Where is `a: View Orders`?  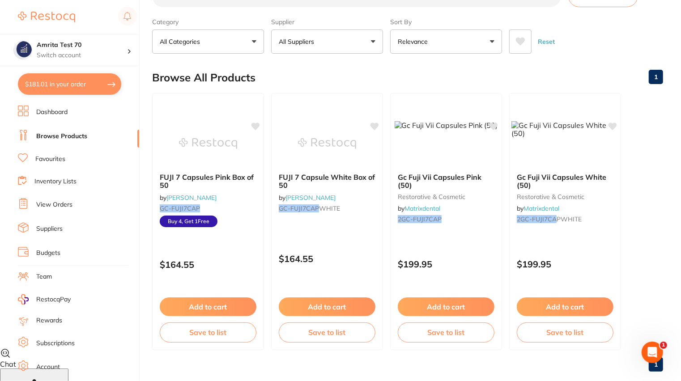 a: View Orders is located at coordinates (54, 205).